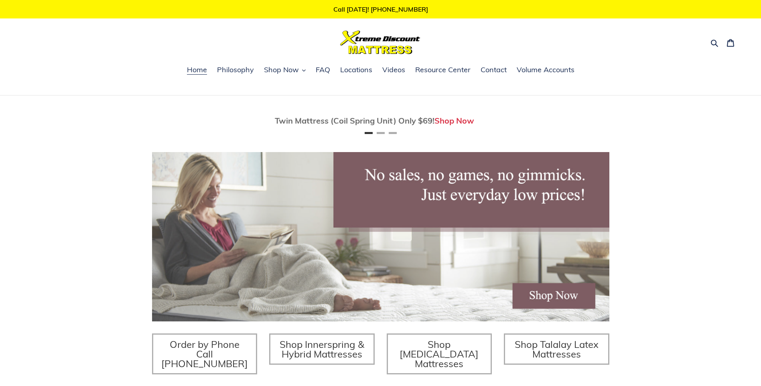  I want to click on a: Videos, so click(394, 70).